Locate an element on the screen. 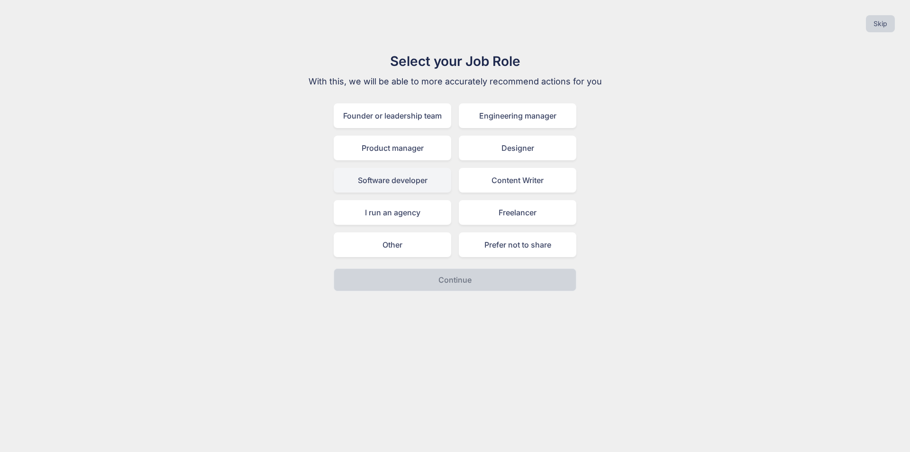 This screenshot has height=452, width=910. div: I run an agency is located at coordinates (392, 212).